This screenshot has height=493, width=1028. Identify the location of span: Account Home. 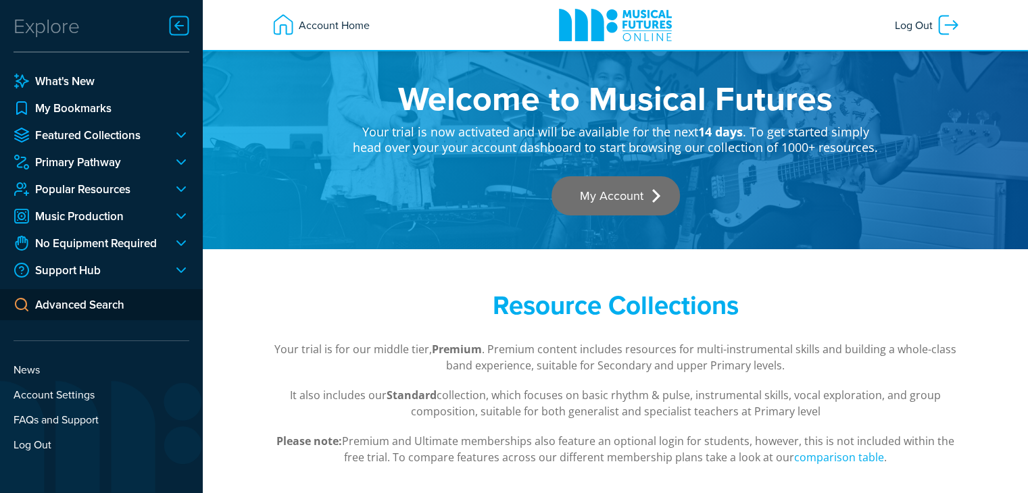
(332, 25).